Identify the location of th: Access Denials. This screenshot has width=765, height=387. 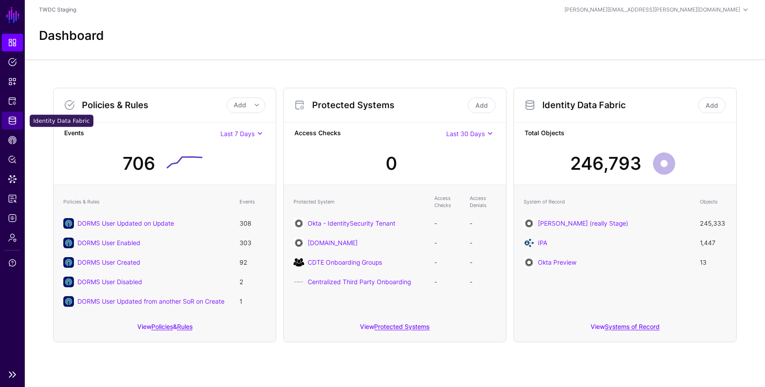
(483, 202).